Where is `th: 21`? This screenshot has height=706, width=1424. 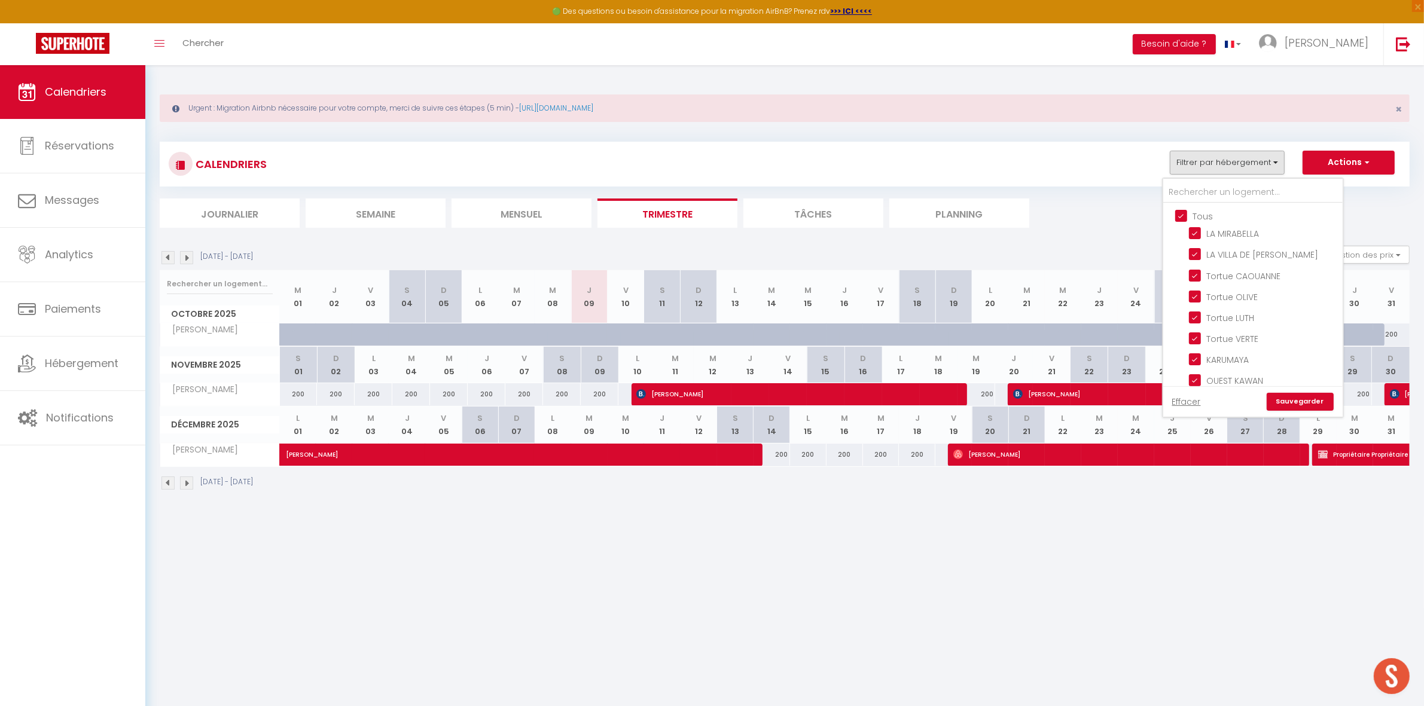 th: 21 is located at coordinates (1026, 297).